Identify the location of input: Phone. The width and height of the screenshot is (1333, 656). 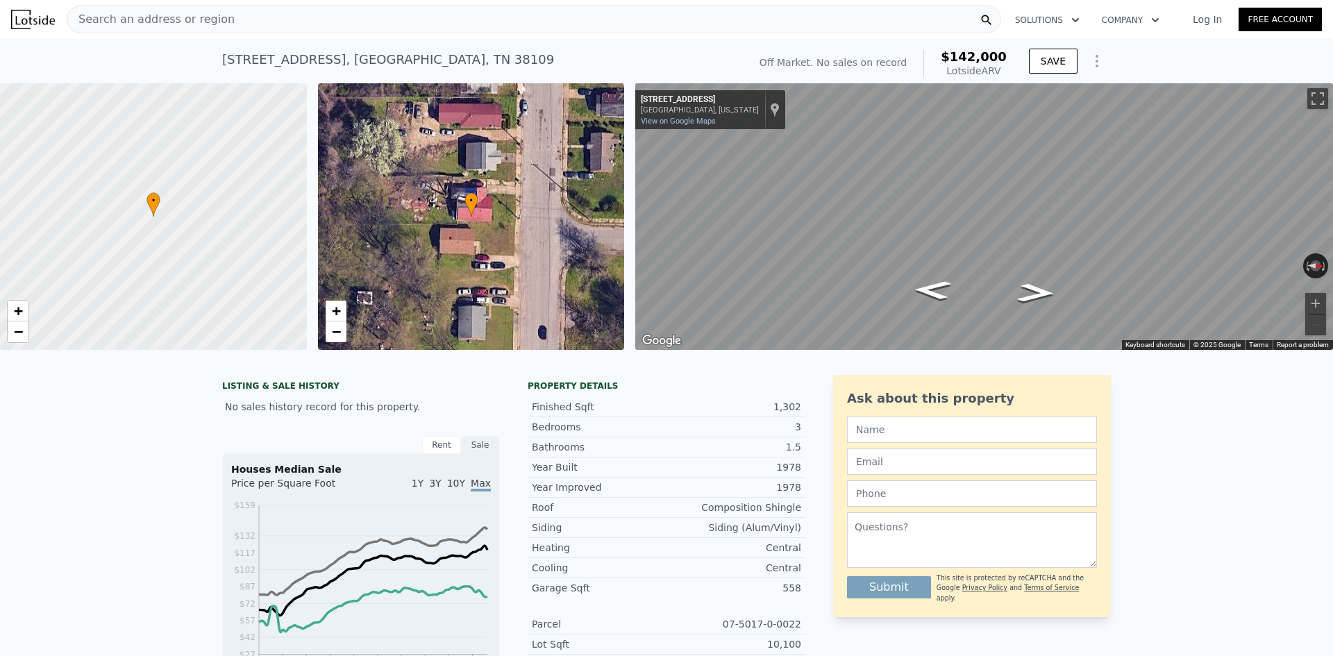
(972, 493).